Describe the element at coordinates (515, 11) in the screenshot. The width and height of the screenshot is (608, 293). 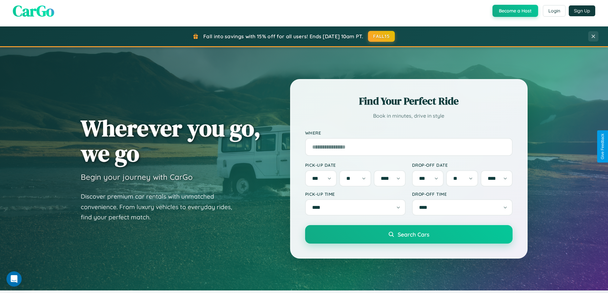
I see `button: Become a Host` at that location.